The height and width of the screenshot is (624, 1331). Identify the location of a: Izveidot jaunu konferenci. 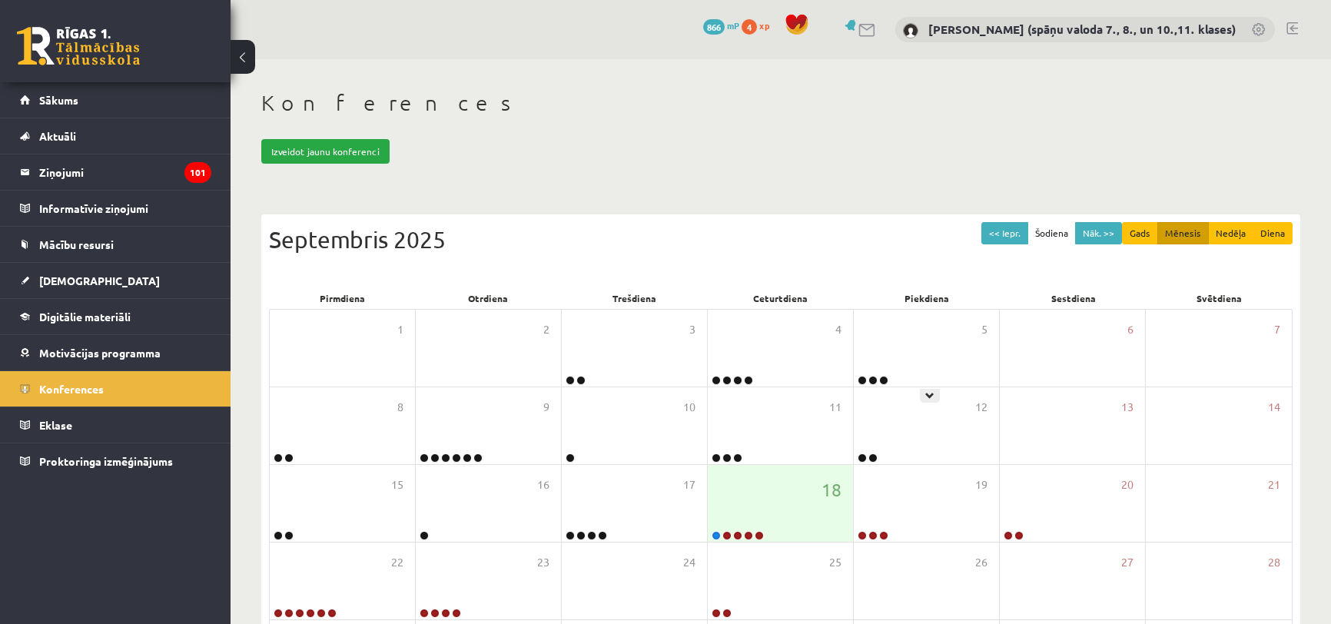
(325, 151).